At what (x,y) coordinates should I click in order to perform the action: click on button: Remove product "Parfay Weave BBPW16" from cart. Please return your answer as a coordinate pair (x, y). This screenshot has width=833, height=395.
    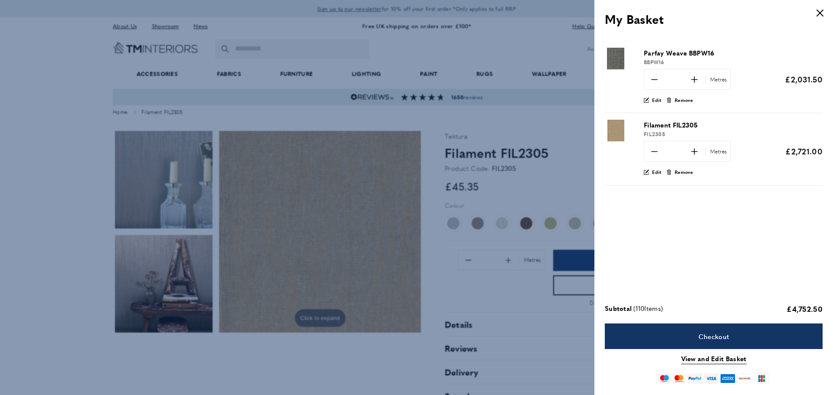
    Looking at the image, I should click on (680, 100).